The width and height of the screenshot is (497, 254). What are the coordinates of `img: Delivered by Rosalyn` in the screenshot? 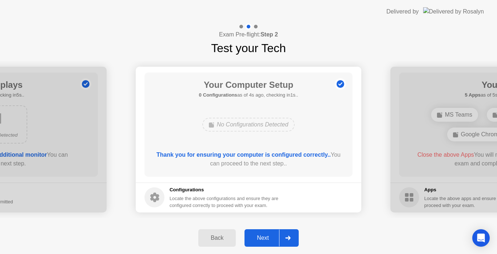 It's located at (454, 11).